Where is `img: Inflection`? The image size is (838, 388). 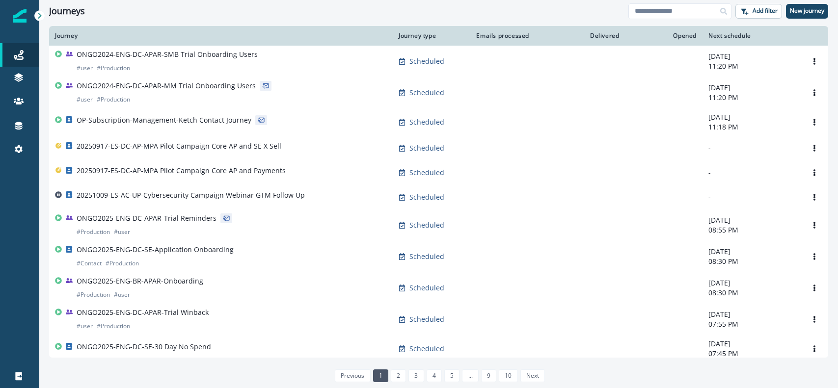 img: Inflection is located at coordinates (20, 16).